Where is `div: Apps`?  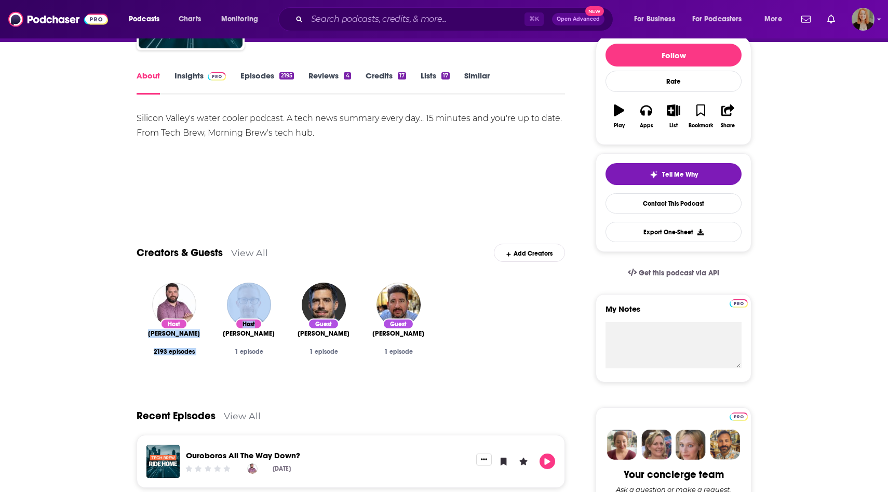 div: Apps is located at coordinates (647, 126).